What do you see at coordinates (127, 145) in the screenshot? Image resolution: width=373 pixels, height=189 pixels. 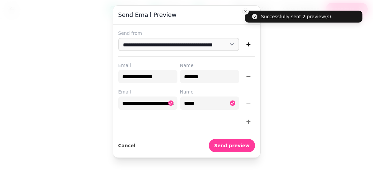 I see `button: Cancel` at bounding box center [127, 145].